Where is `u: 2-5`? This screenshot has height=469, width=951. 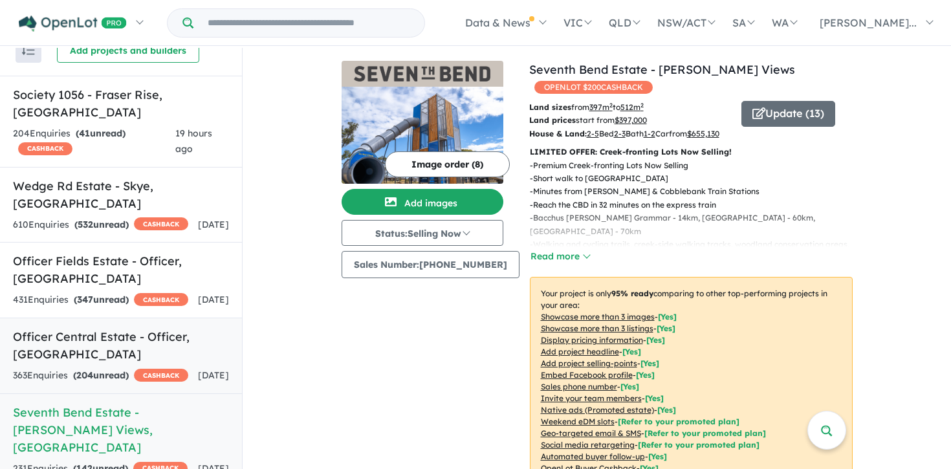 u: 2-5 is located at coordinates (593, 133).